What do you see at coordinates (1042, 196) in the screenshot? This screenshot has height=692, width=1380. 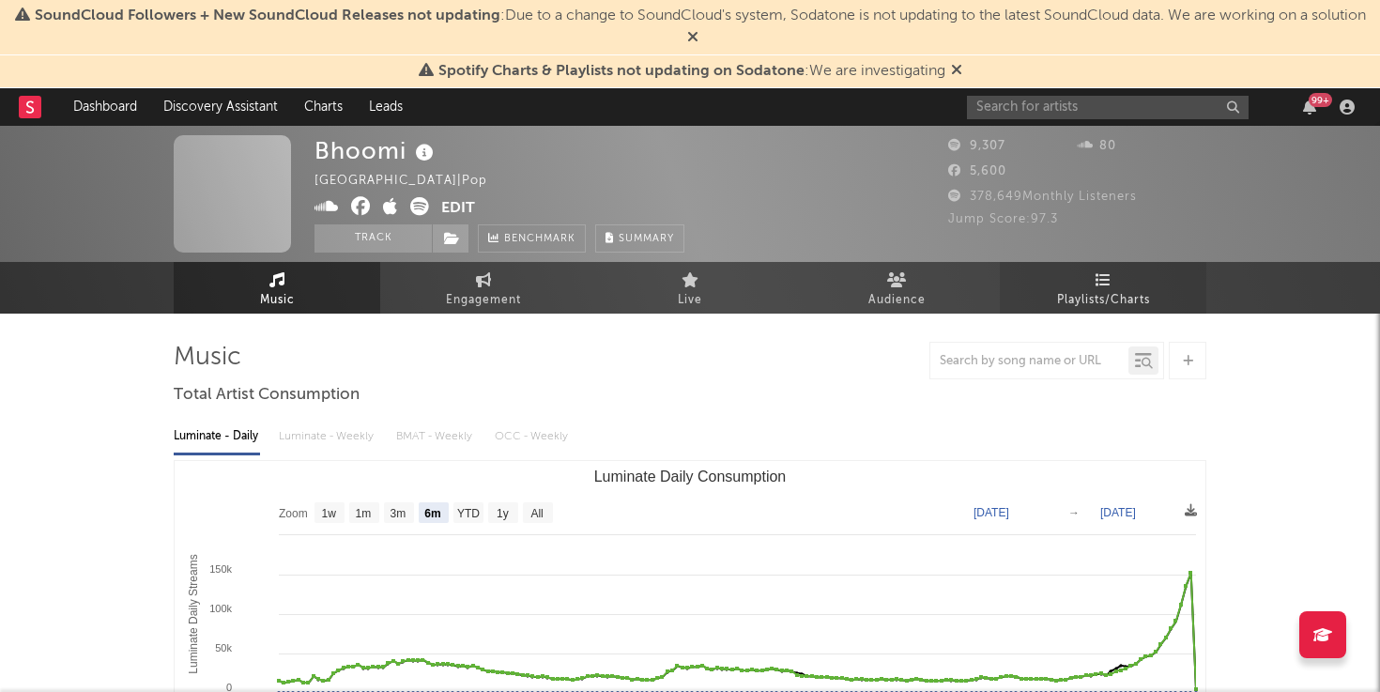 I see `span: 378,649 Monthly Listeners` at bounding box center [1042, 196].